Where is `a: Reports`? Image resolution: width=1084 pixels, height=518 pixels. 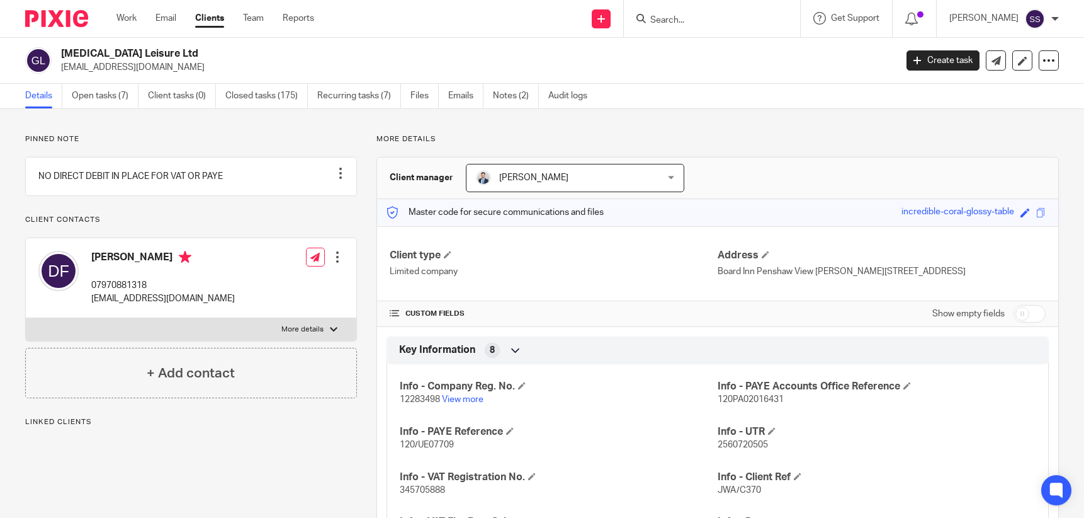
a: Reports is located at coordinates (298, 18).